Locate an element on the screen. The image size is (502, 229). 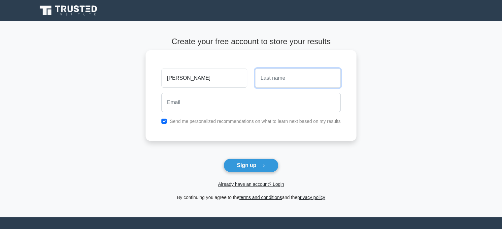
button: Sign up is located at coordinates (251, 166).